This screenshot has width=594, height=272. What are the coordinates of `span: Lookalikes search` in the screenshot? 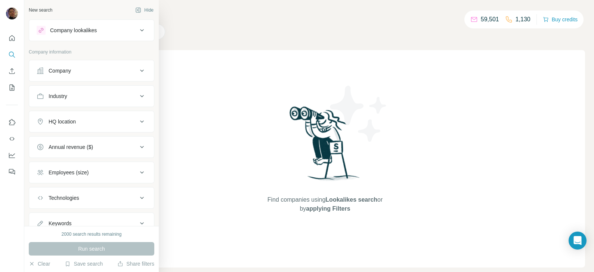 It's located at (351, 199).